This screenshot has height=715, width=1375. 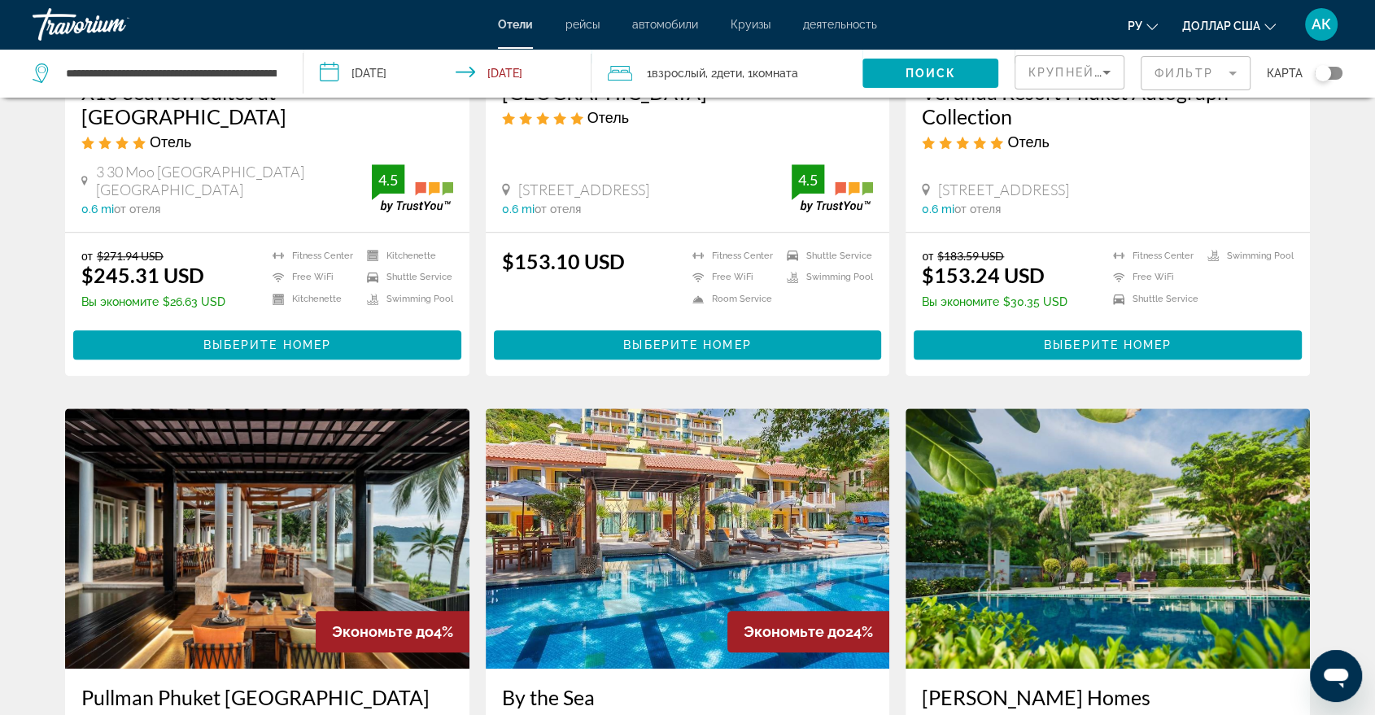 I want to click on font: деятельность, so click(x=840, y=24).